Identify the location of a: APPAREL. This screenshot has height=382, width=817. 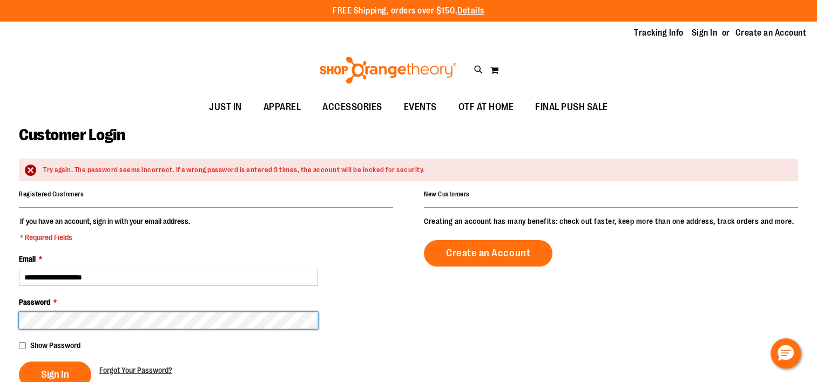
(282, 107).